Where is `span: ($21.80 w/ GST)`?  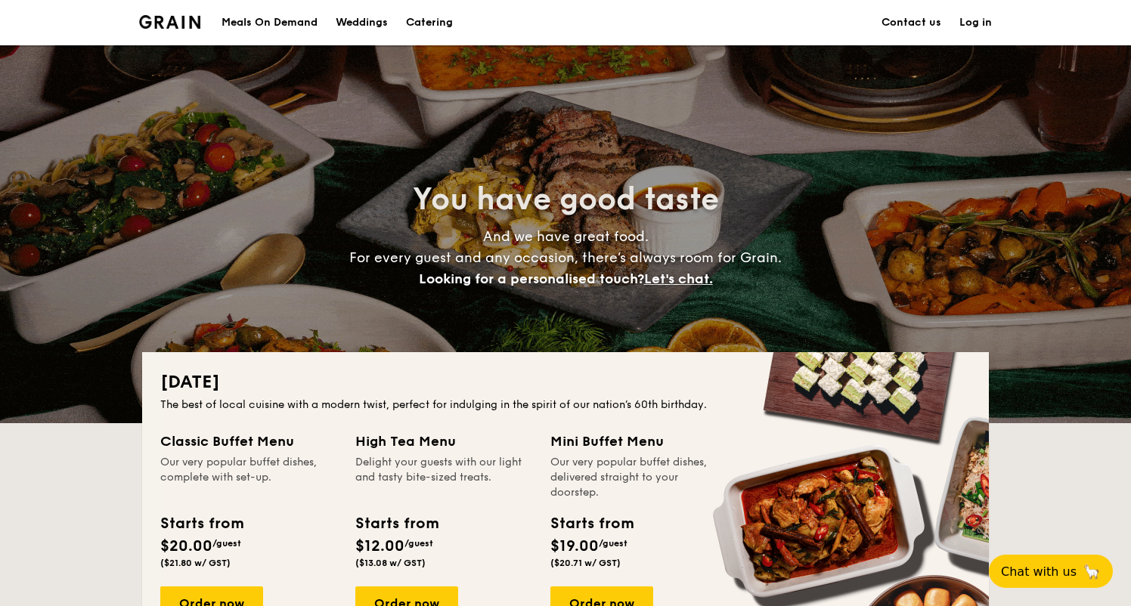 span: ($21.80 w/ GST) is located at coordinates (195, 563).